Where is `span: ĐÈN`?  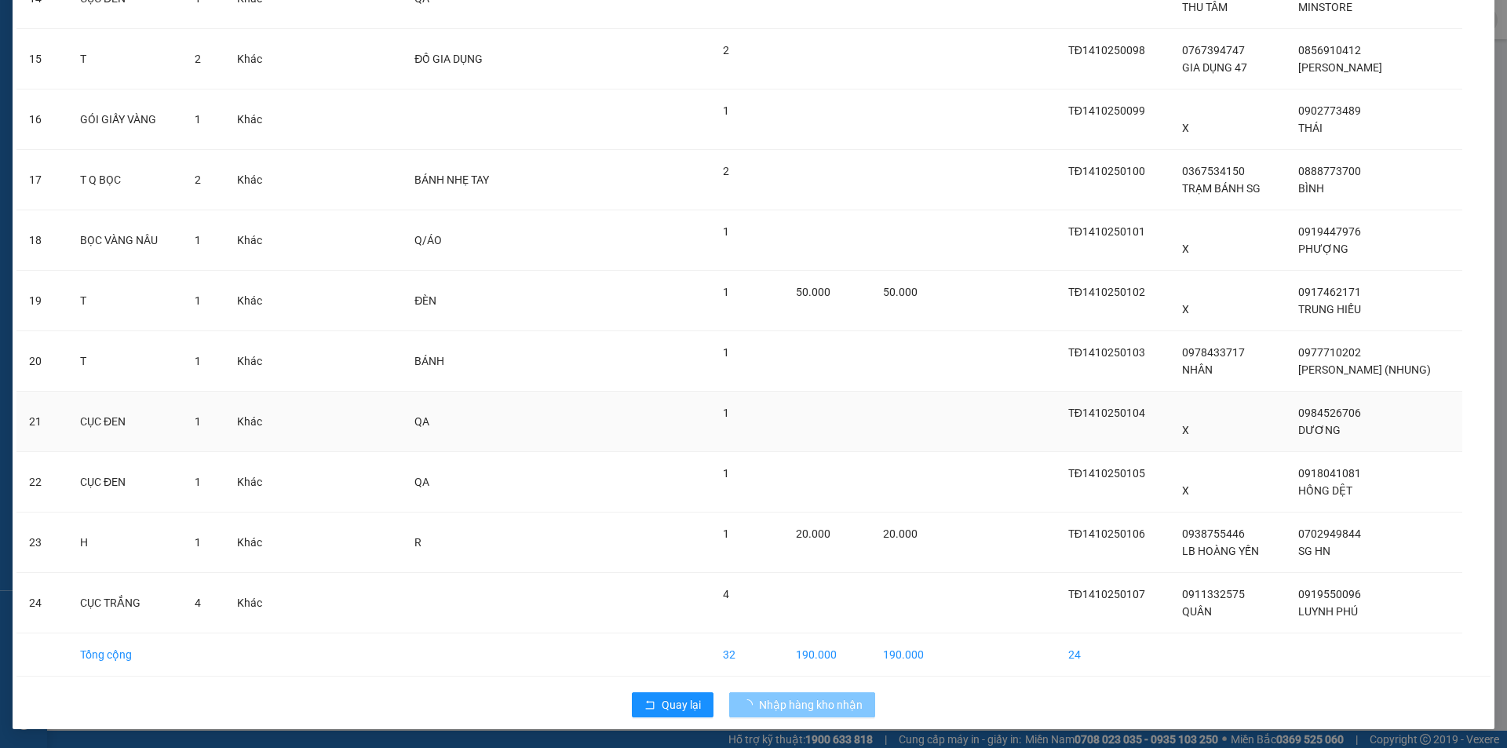 span: ĐÈN is located at coordinates (425, 301).